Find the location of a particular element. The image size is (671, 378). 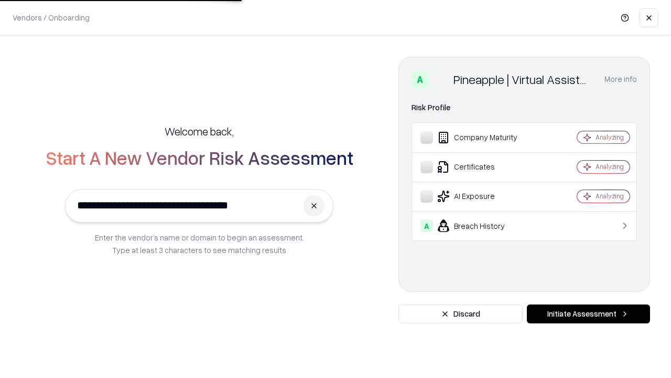

p: Enter the vendor’s name or domain to begin an assessment. Type at least 3 characters to see match... is located at coordinates (199, 243).